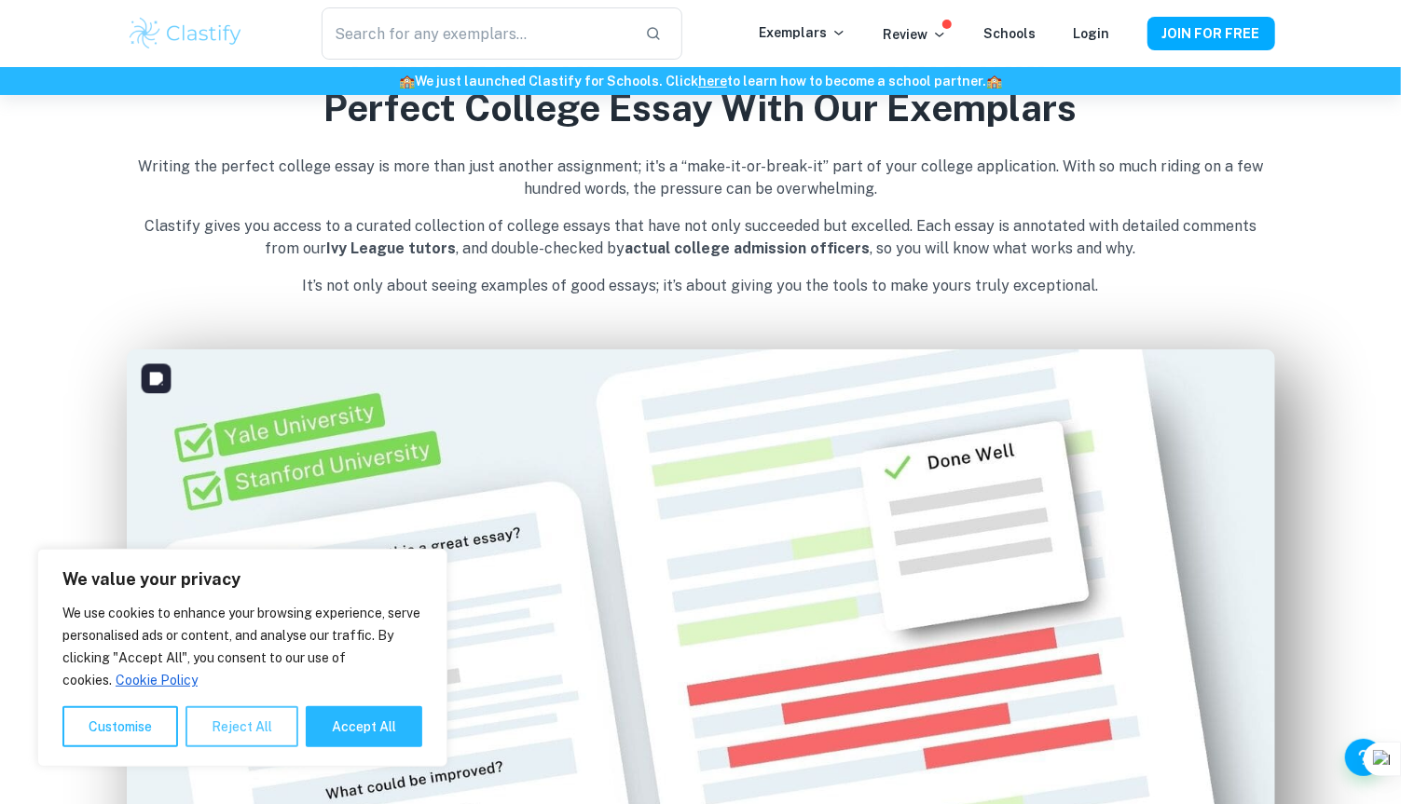  What do you see at coordinates (475, 34) in the screenshot?
I see `input: Search for any exemplars...` at bounding box center [475, 34].